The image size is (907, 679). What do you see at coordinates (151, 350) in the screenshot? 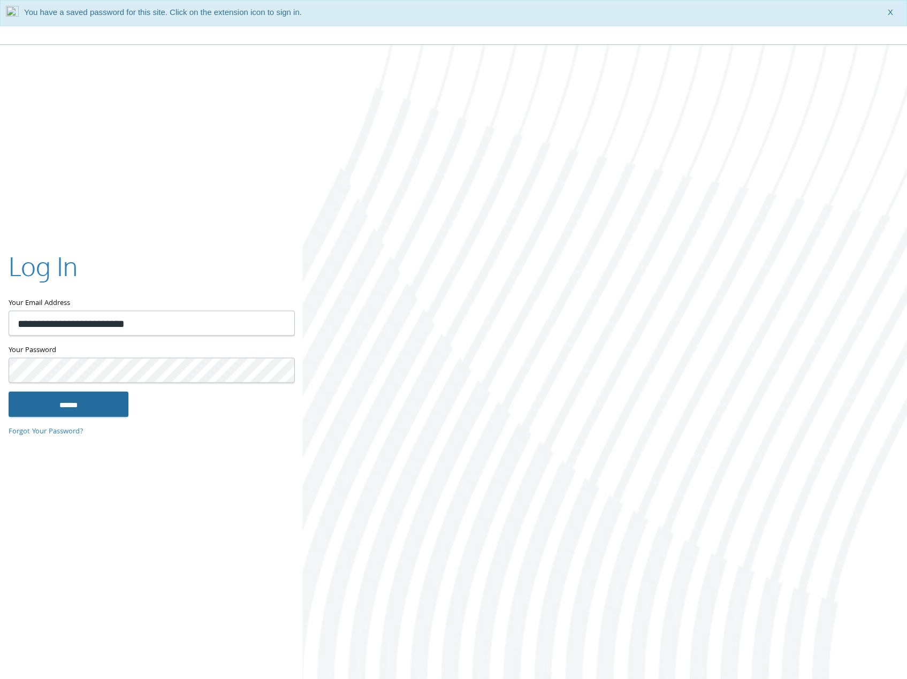
I see `label: Your Password` at bounding box center [151, 350].